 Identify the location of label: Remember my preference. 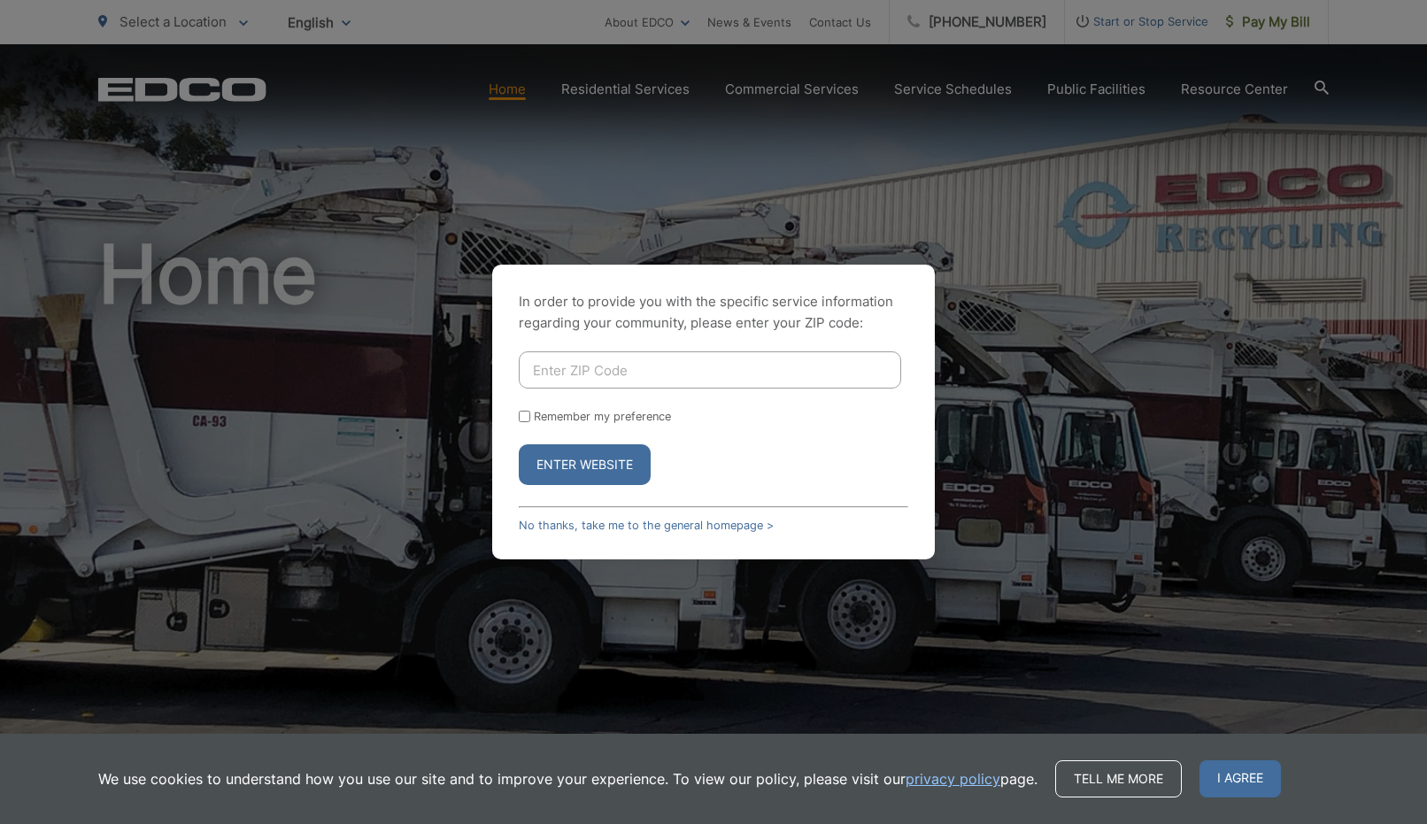
(602, 416).